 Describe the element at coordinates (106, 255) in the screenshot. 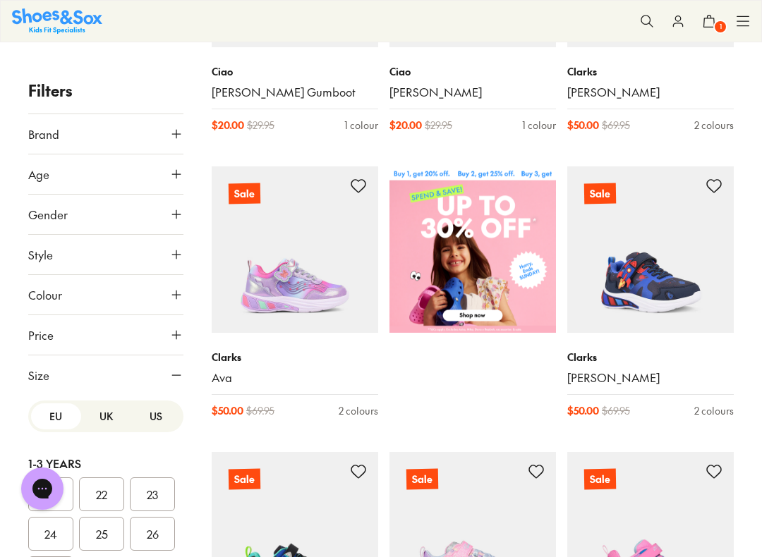

I see `button: Style` at that location.